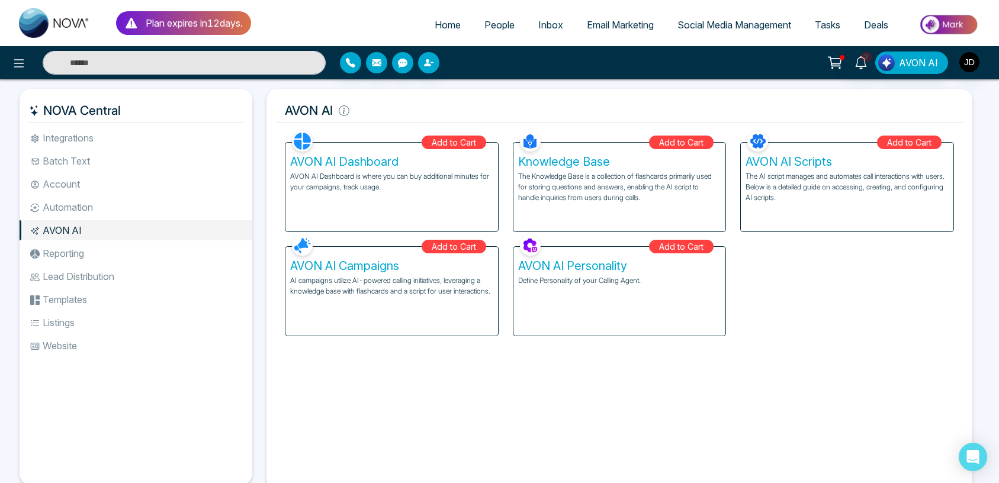  What do you see at coordinates (551, 25) in the screenshot?
I see `a: Inbox` at bounding box center [551, 25].